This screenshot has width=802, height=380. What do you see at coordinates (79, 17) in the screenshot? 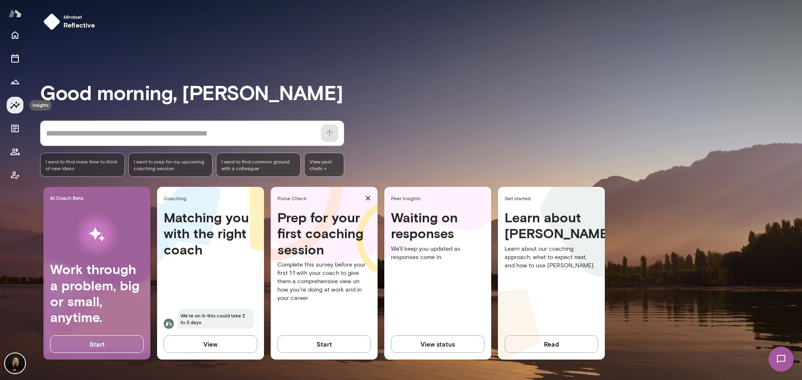
I see `span: Mindset` at bounding box center [79, 17].